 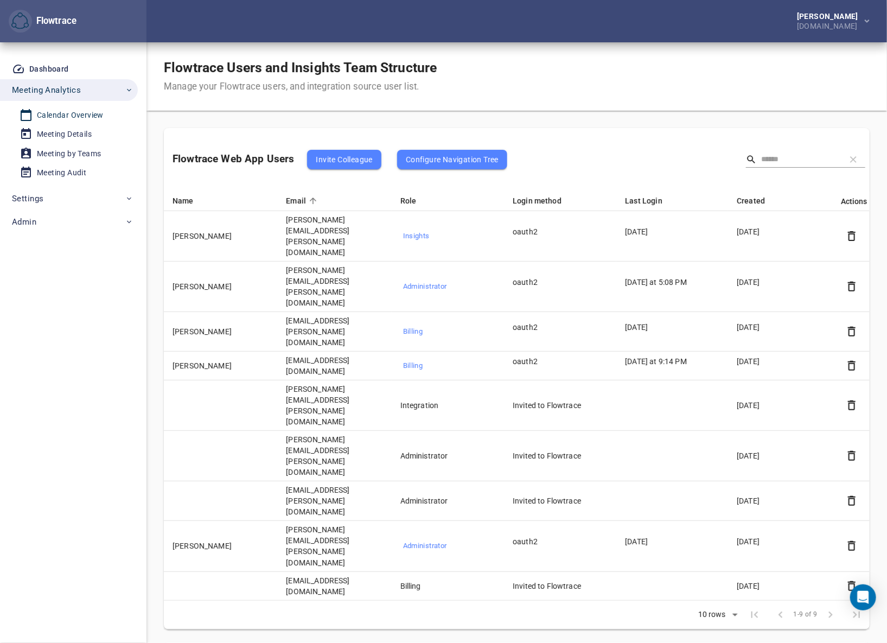 I want to click on button: Invite Colleague, so click(x=344, y=160).